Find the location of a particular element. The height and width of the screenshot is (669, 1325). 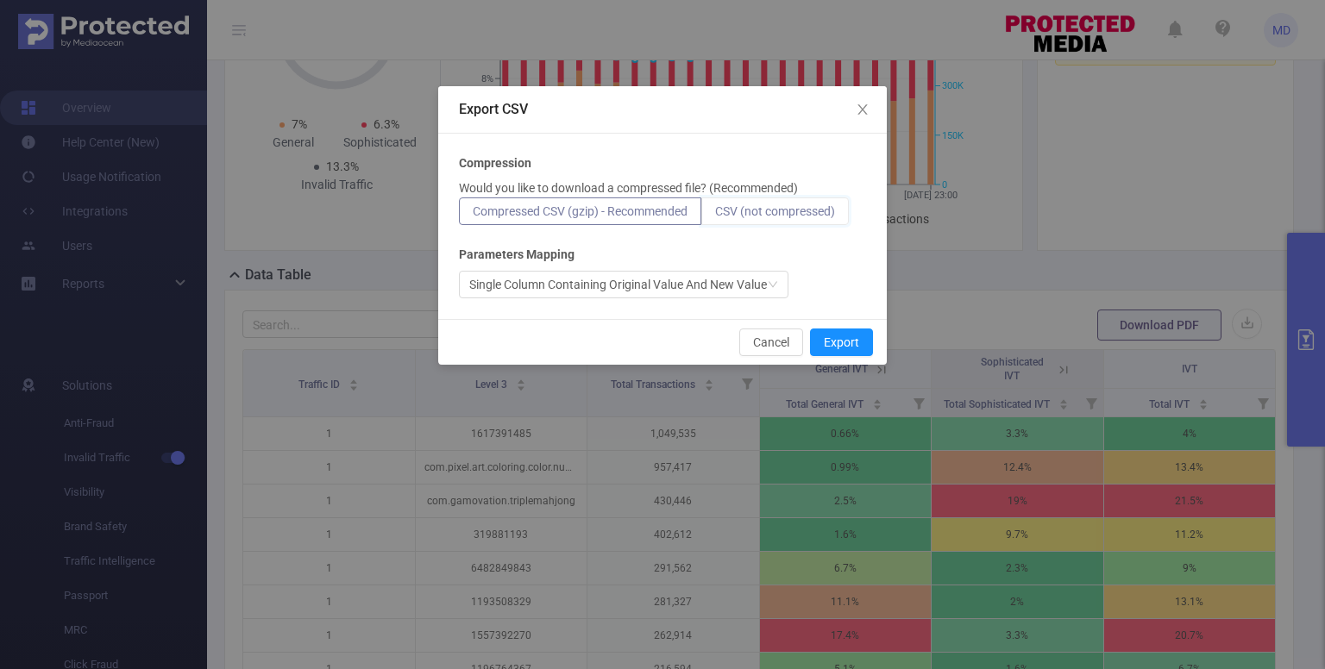

span: CSV (not compressed) is located at coordinates (775, 211).